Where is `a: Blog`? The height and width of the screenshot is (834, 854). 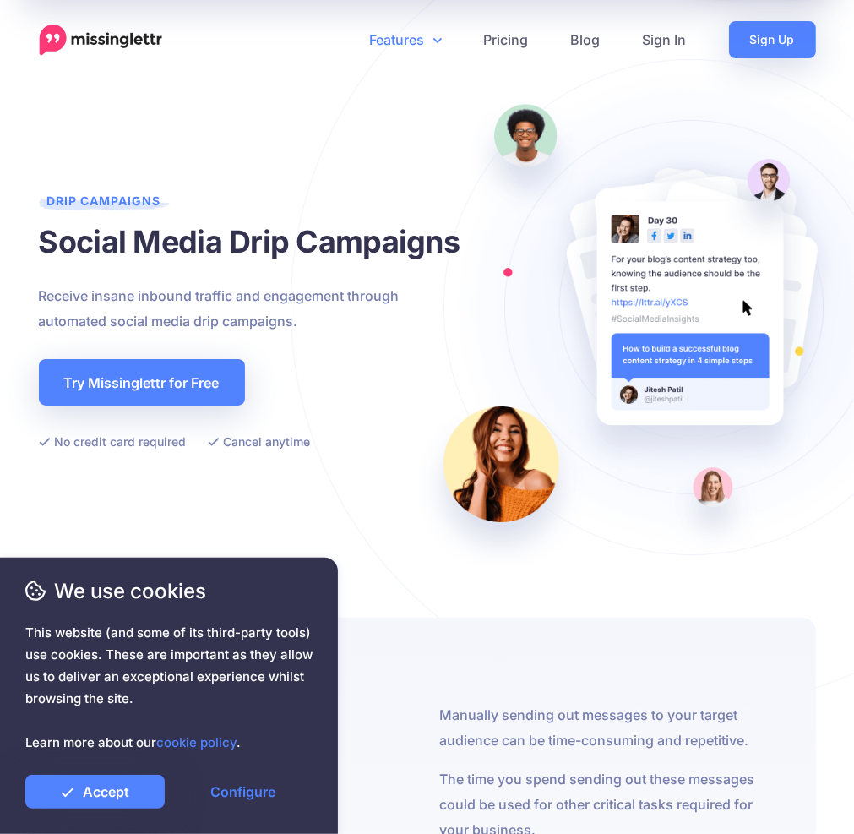 a: Blog is located at coordinates (586, 40).